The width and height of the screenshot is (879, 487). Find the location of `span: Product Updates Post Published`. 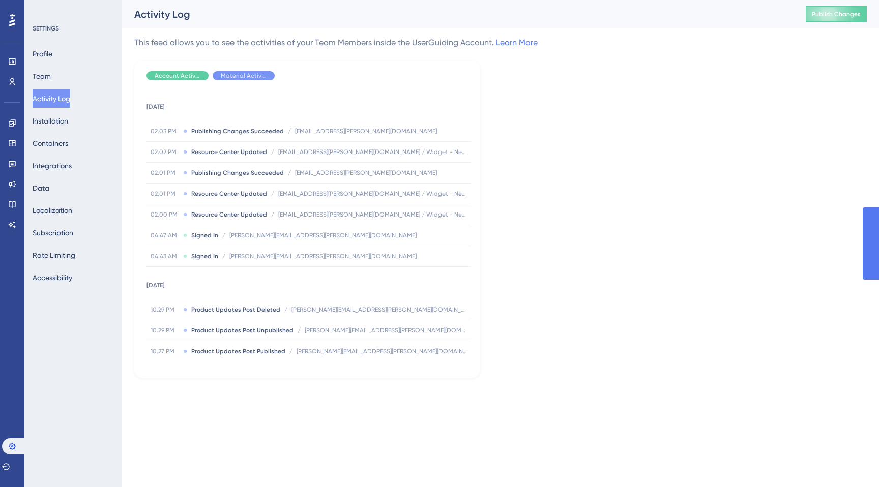

span: Product Updates Post Published is located at coordinates (238, 351).